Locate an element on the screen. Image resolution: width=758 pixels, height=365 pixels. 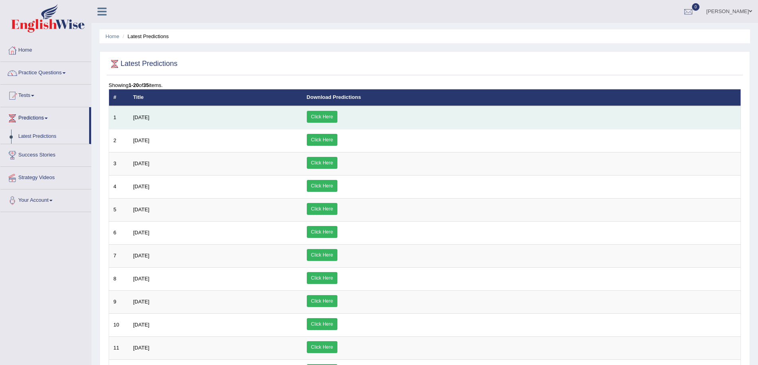
li: Latest Predictions is located at coordinates (144, 36).